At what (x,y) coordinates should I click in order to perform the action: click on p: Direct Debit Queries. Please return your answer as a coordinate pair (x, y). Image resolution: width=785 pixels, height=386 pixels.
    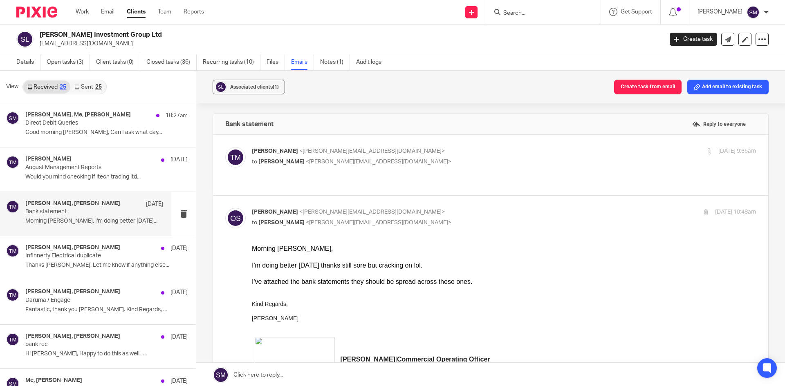
    Looking at the image, I should click on (90, 123).